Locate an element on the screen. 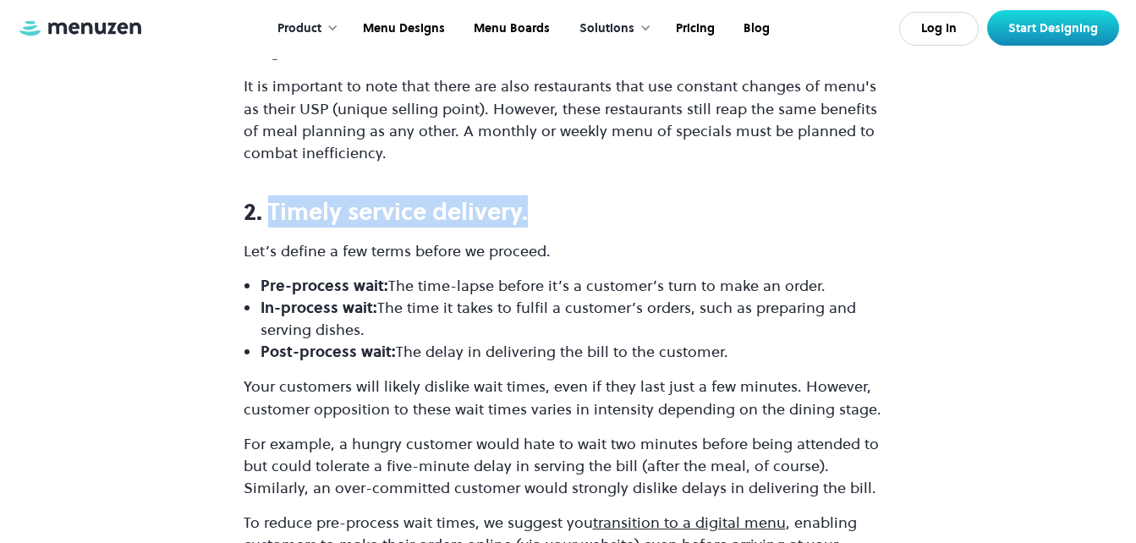 The image size is (1136, 543). a: transition to a digital menu is located at coordinates (690, 522).